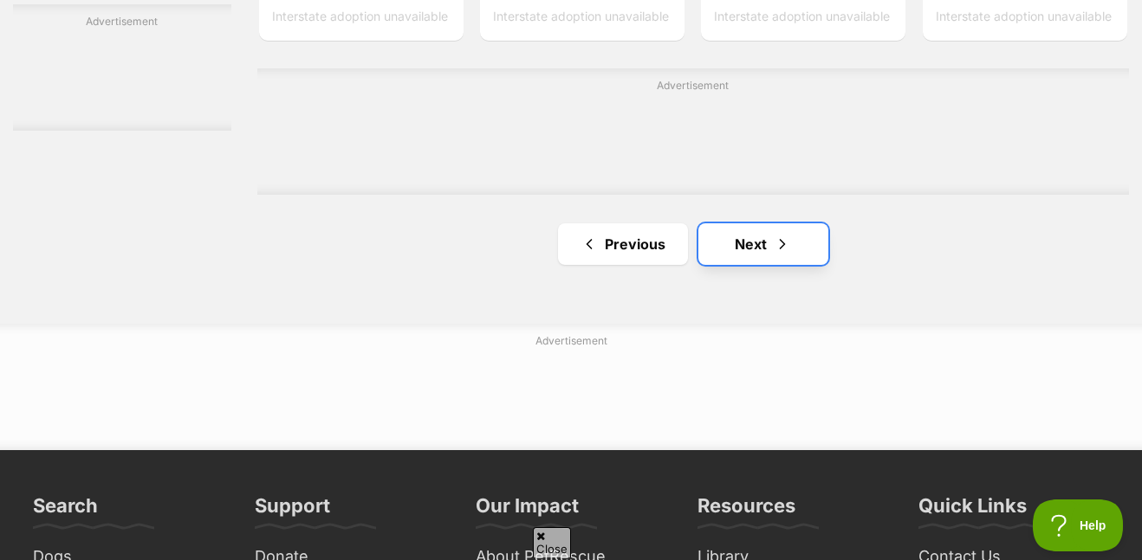  I want to click on a: Previous page, so click(623, 244).